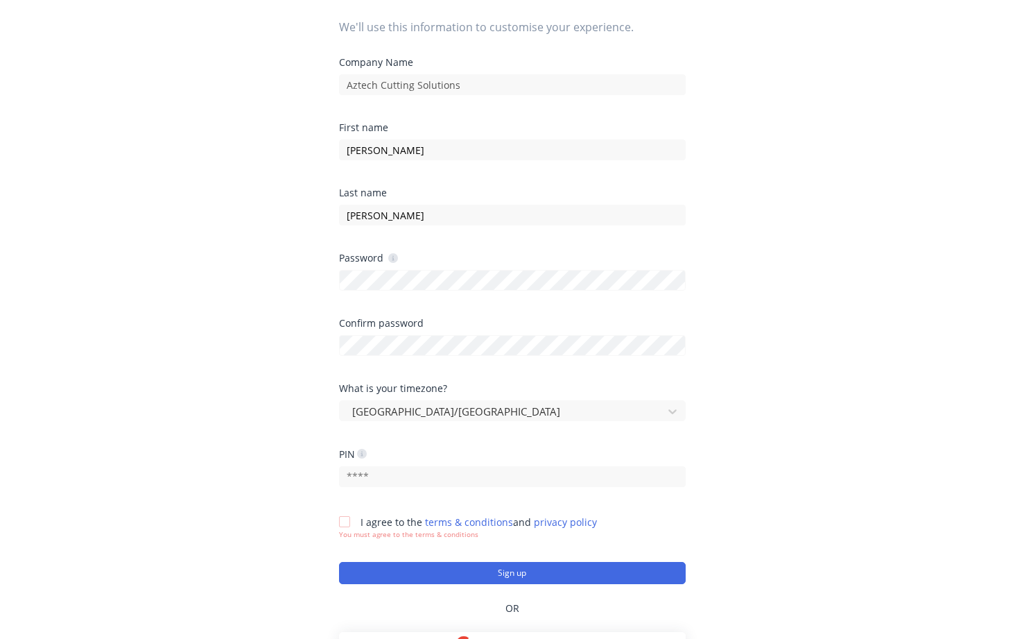 The image size is (1024, 639). Describe the element at coordinates (478, 521) in the screenshot. I see `span: I agree to the and` at that location.